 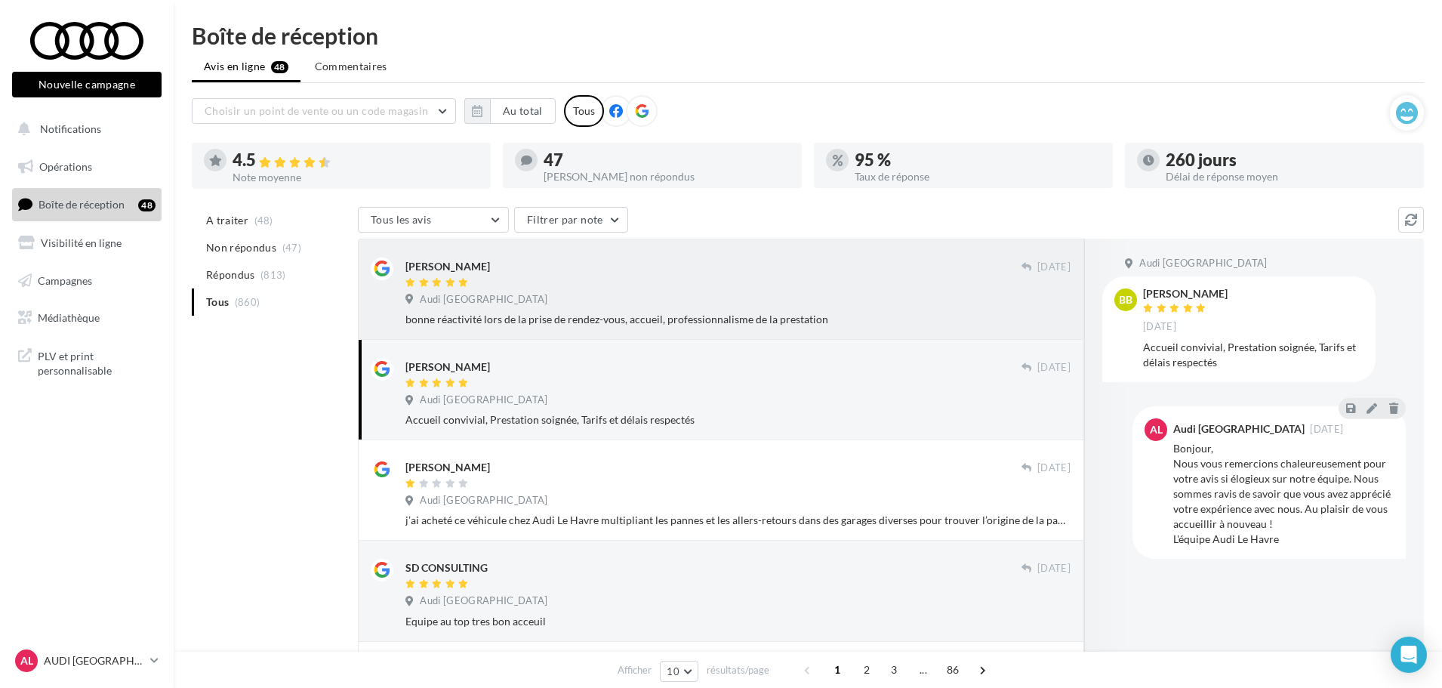 What do you see at coordinates (571, 220) in the screenshot?
I see `button: Filtrer par note` at bounding box center [571, 220].